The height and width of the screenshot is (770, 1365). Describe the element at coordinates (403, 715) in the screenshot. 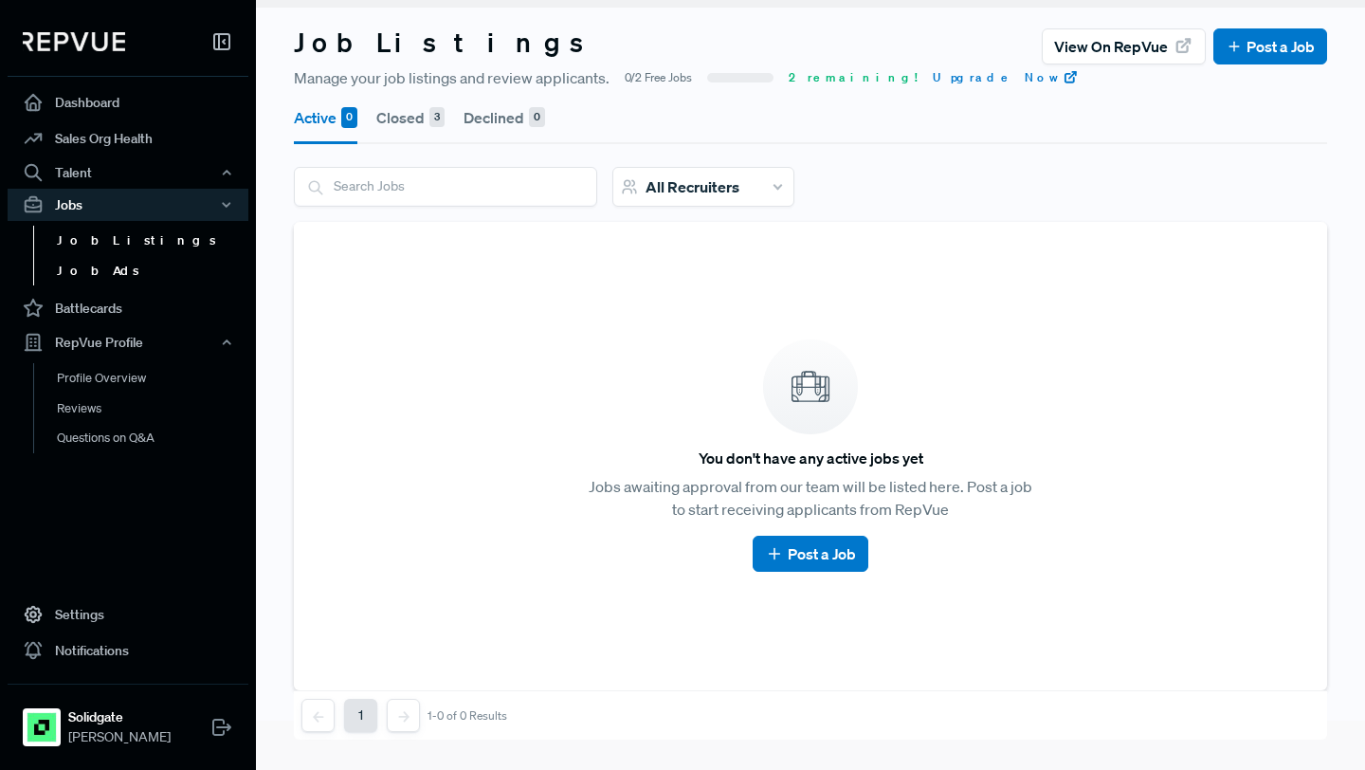

I see `button: Next` at that location.